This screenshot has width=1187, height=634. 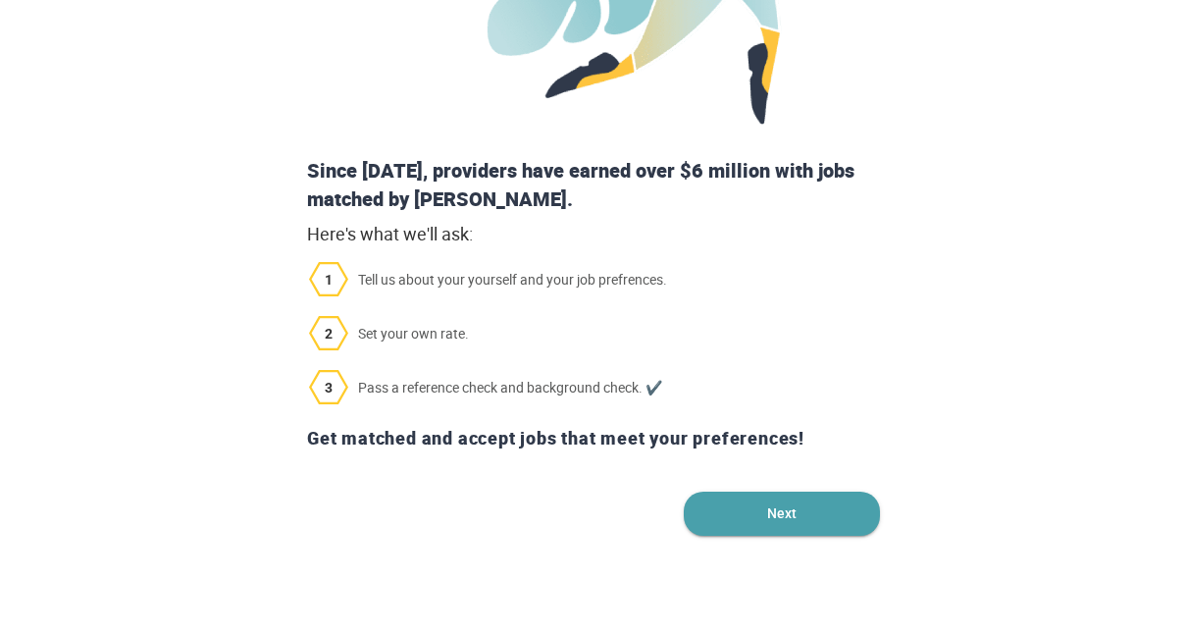 I want to click on img: 2, so click(x=329, y=332).